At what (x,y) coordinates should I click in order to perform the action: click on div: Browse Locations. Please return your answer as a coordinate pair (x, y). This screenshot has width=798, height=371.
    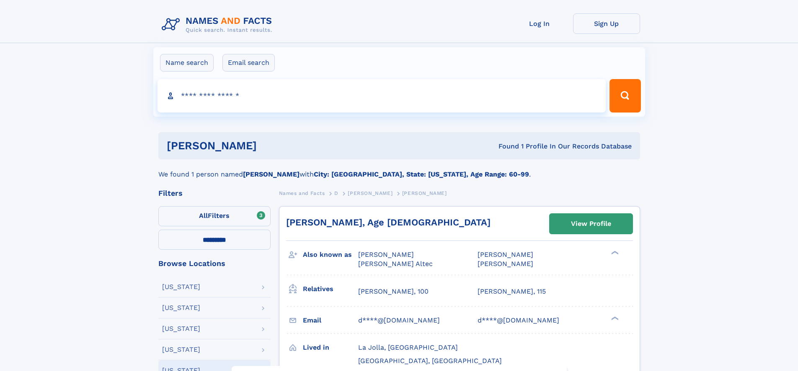
    Looking at the image, I should click on (214, 264).